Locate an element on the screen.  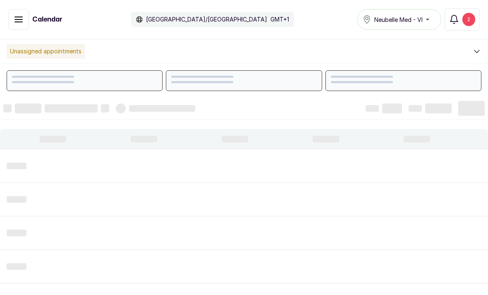
button: 2 is located at coordinates (462, 19).